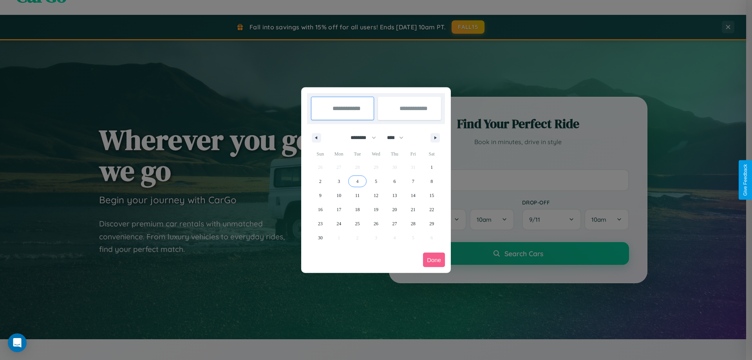  I want to click on span: Mon, so click(338, 154).